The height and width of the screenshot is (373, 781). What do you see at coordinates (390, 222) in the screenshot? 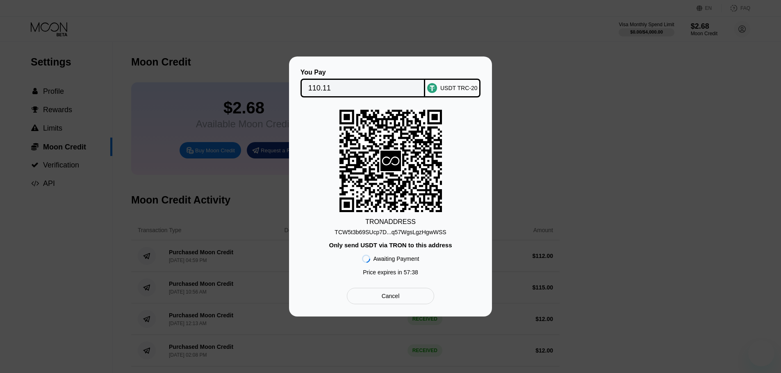
I see `div: TRON ADDRESS` at bounding box center [390, 222].